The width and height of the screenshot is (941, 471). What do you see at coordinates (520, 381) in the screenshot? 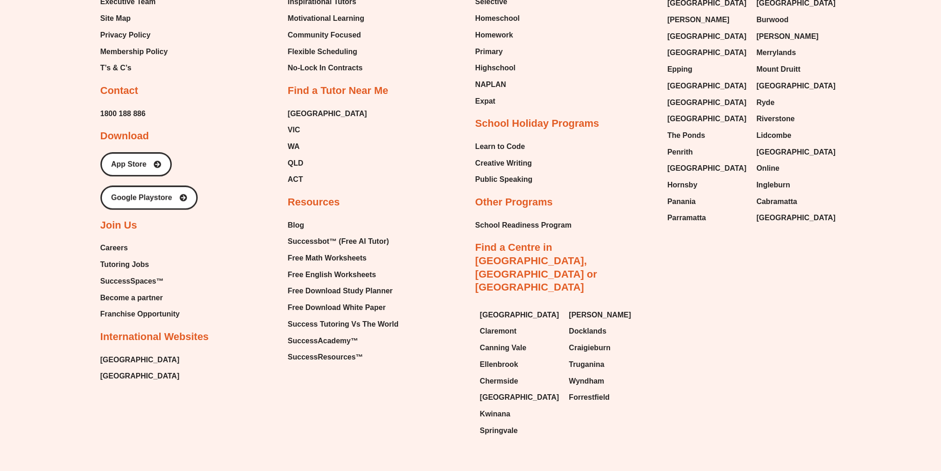
I see `a: Chermside` at bounding box center [520, 381].